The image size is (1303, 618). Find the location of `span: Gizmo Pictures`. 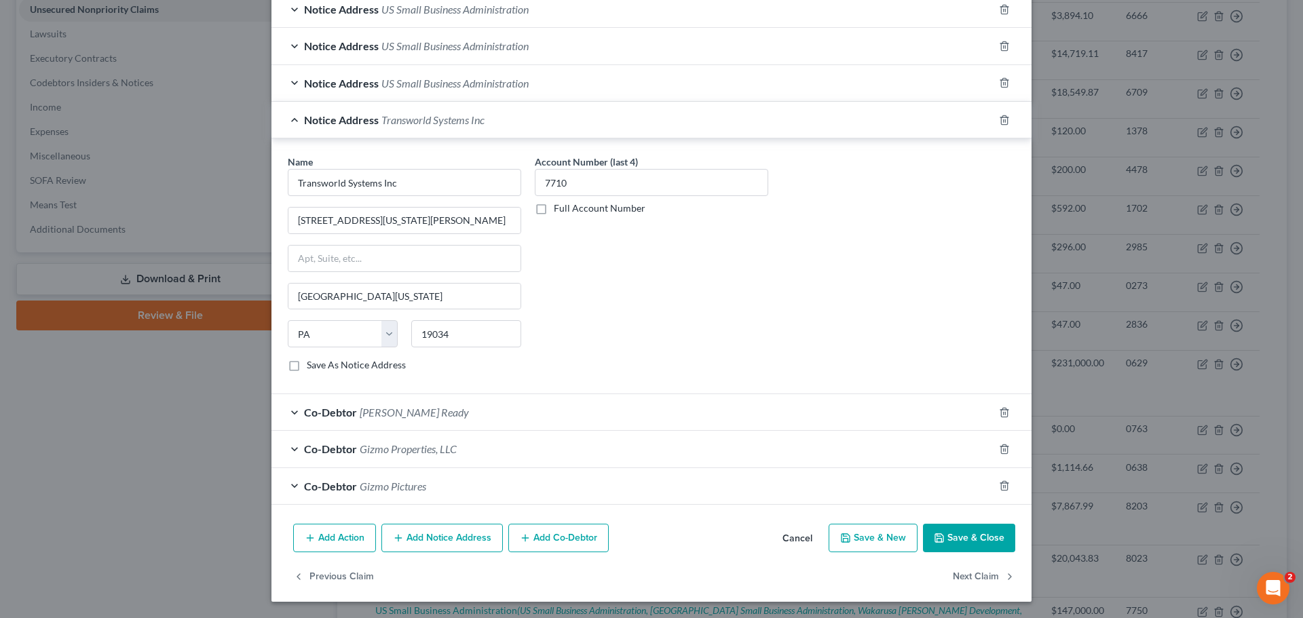

span: Gizmo Pictures is located at coordinates (393, 486).